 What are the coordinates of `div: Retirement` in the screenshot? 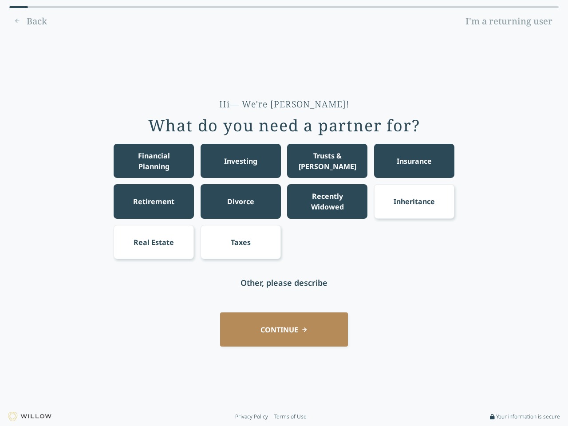 It's located at (153, 201).